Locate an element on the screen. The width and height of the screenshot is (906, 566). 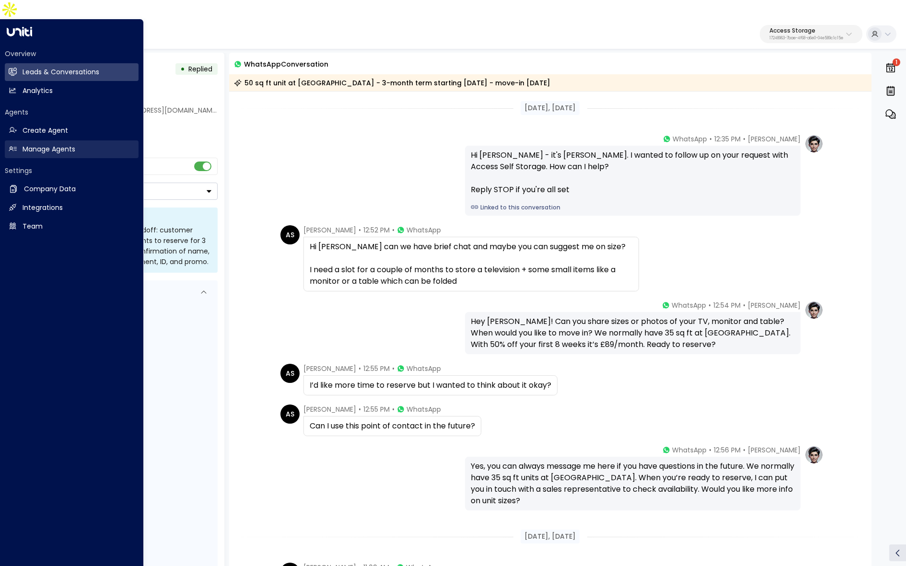
span: 12:54 PM is located at coordinates (726, 305).